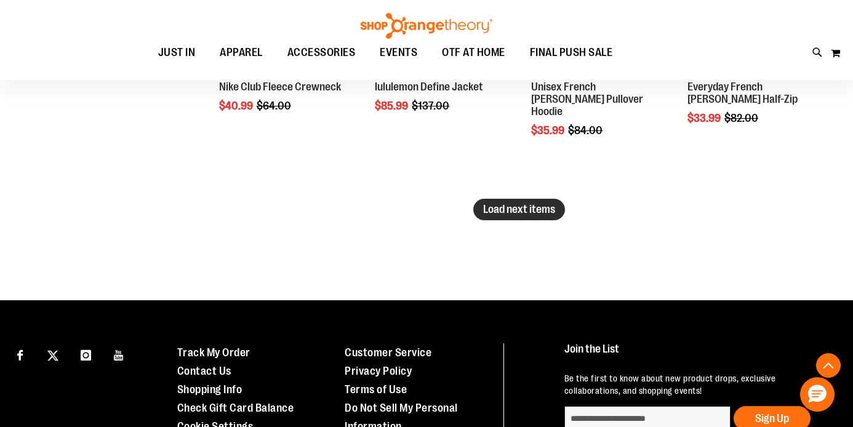 This screenshot has height=427, width=853. What do you see at coordinates (818, 395) in the screenshot?
I see `button: Hello, have a question? Let’s chat.` at bounding box center [818, 395].